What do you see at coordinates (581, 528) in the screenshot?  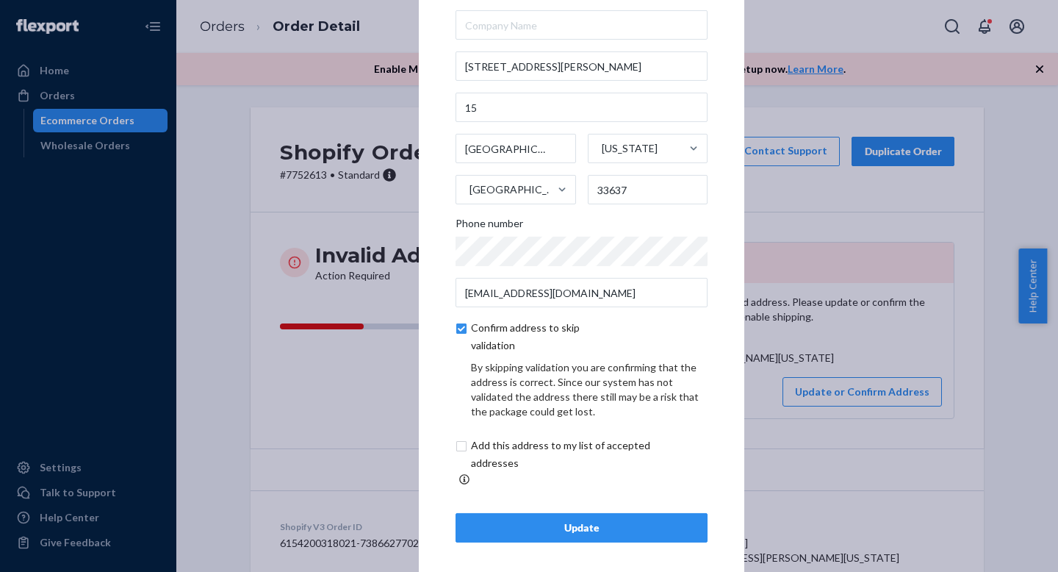 I see `button: Update` at bounding box center [581, 528].